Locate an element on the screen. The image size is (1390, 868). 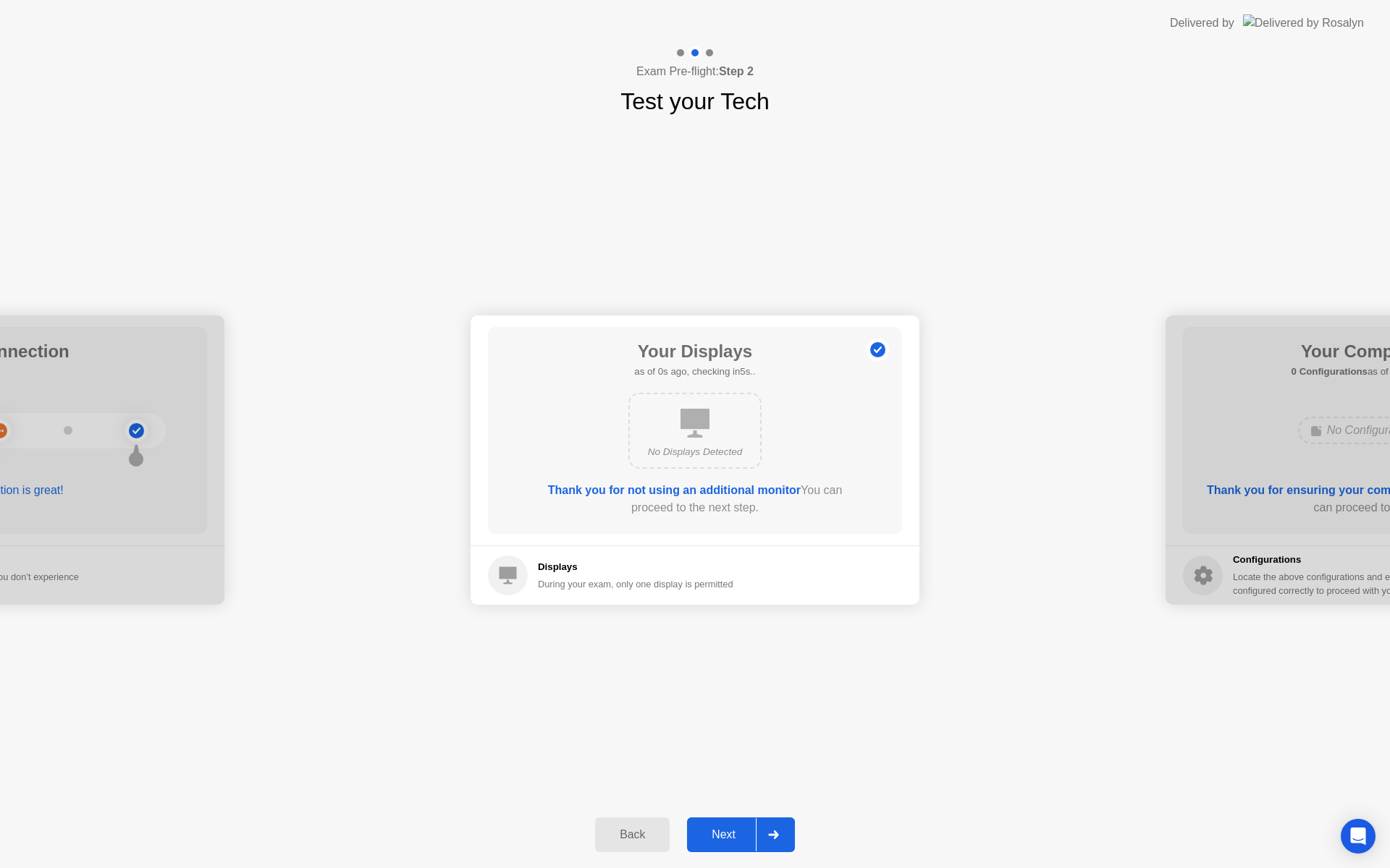
h5: Displays is located at coordinates (635, 567).